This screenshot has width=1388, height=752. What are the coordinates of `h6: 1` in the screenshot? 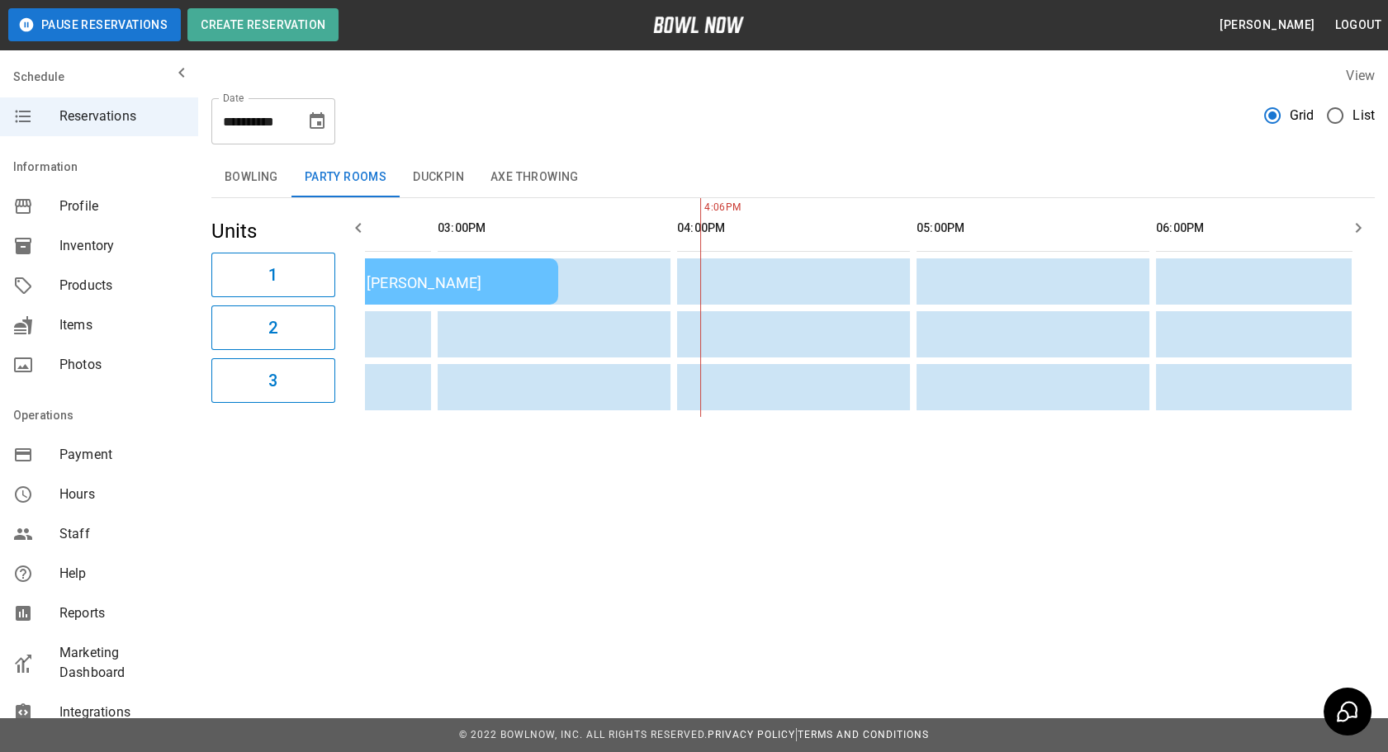 It's located at (272, 275).